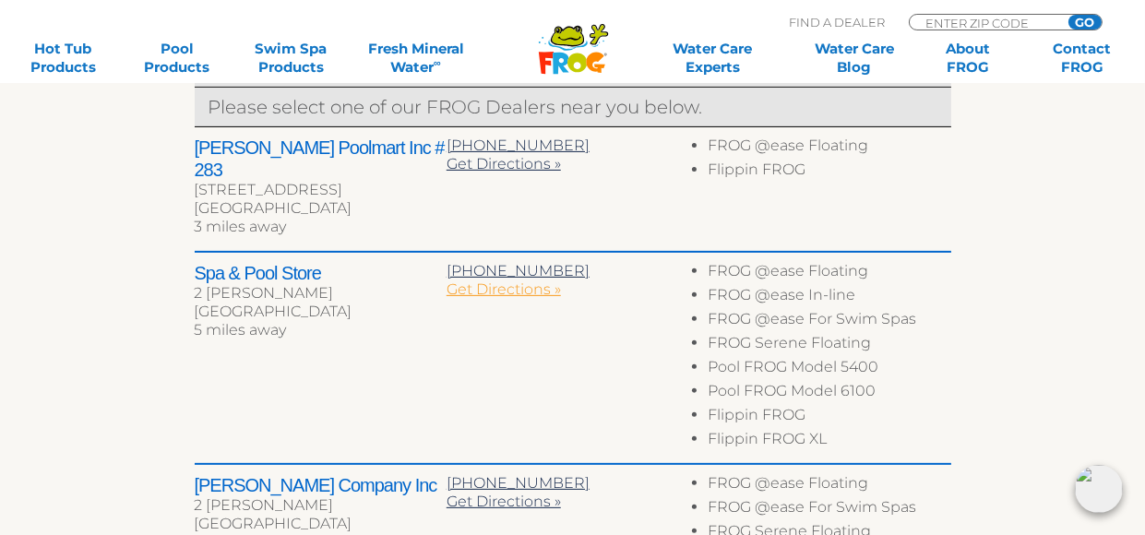 Image resolution: width=1145 pixels, height=535 pixels. What do you see at coordinates (828, 298) in the screenshot?
I see `li: FROG @ease In-line` at bounding box center [828, 298].